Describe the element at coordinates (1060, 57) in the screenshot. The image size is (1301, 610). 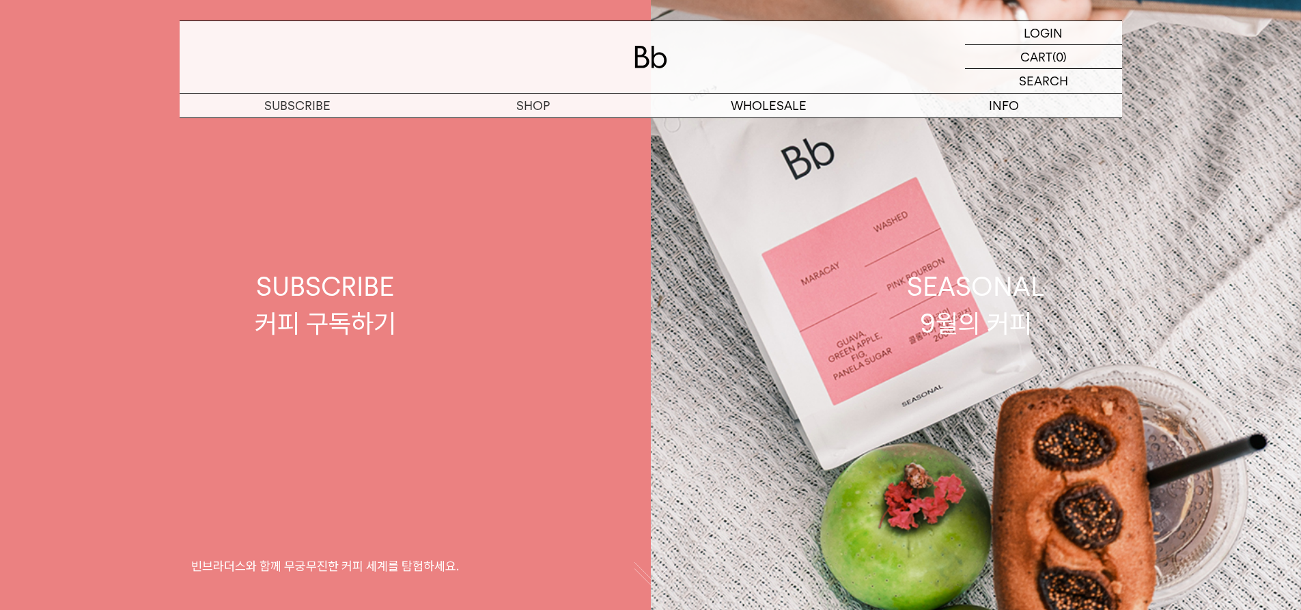
I see `p: (0)` at that location.